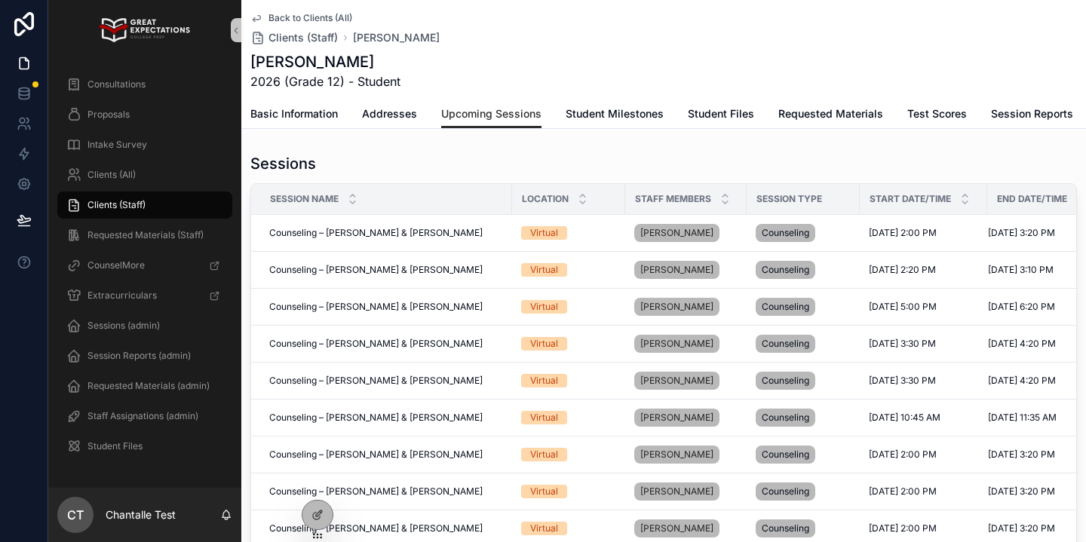 This screenshot has width=1086, height=542. What do you see at coordinates (145, 326) in the screenshot?
I see `a: Sessions (admin)` at bounding box center [145, 326].